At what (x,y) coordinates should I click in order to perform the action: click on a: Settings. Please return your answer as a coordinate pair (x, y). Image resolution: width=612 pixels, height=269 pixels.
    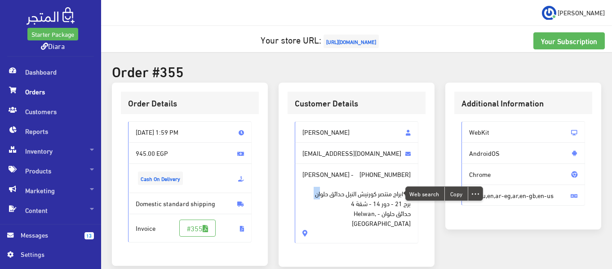
    Looking at the image, I should click on (50, 257).